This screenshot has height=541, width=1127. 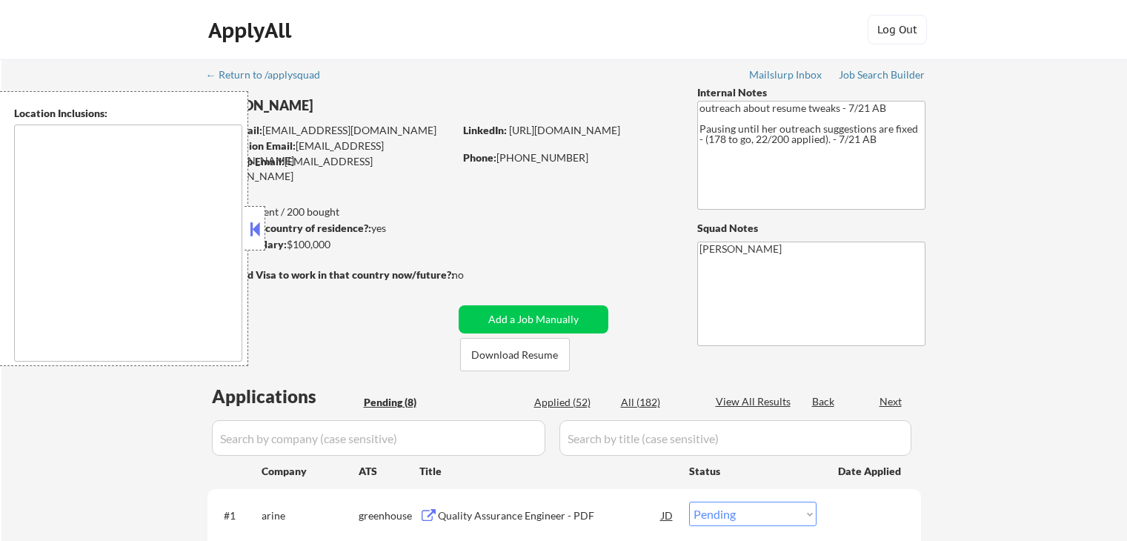 What do you see at coordinates (824, 402) in the screenshot?
I see `div: Back` at bounding box center [824, 402].